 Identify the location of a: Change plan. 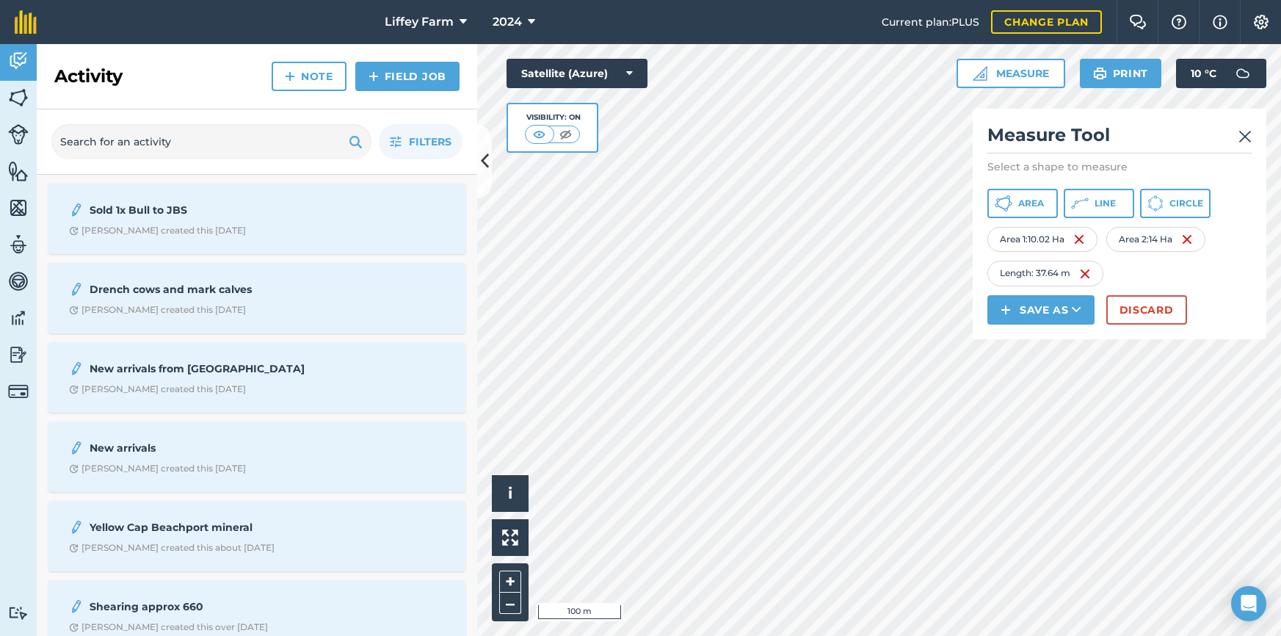
(1046, 22).